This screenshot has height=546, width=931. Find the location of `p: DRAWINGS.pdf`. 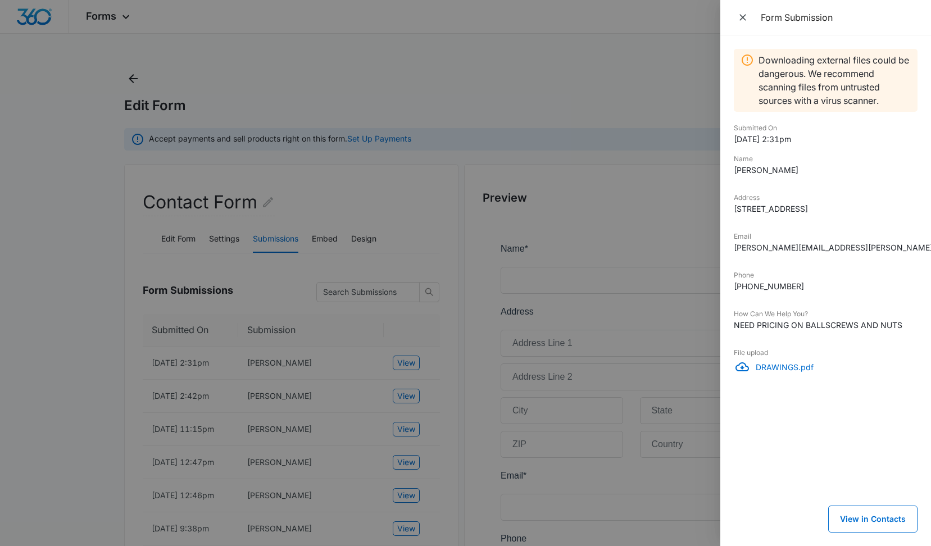

p: DRAWINGS.pdf is located at coordinates (836, 367).